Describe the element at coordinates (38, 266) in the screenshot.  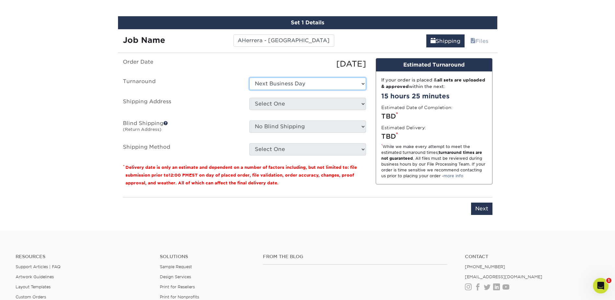
I see `a: Support Articles | FAQ` at that location.